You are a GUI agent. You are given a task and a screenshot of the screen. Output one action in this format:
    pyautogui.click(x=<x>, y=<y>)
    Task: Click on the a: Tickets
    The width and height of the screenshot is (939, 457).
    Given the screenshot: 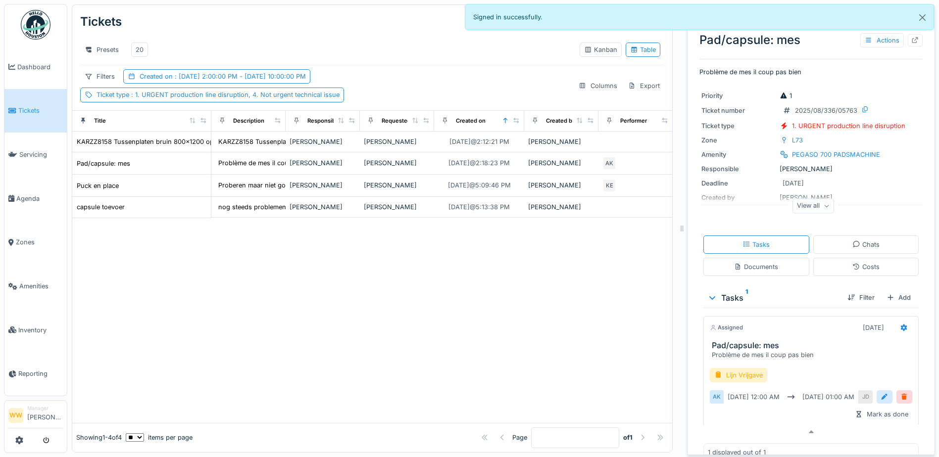 What is the action you would take?
    pyautogui.click(x=36, y=111)
    